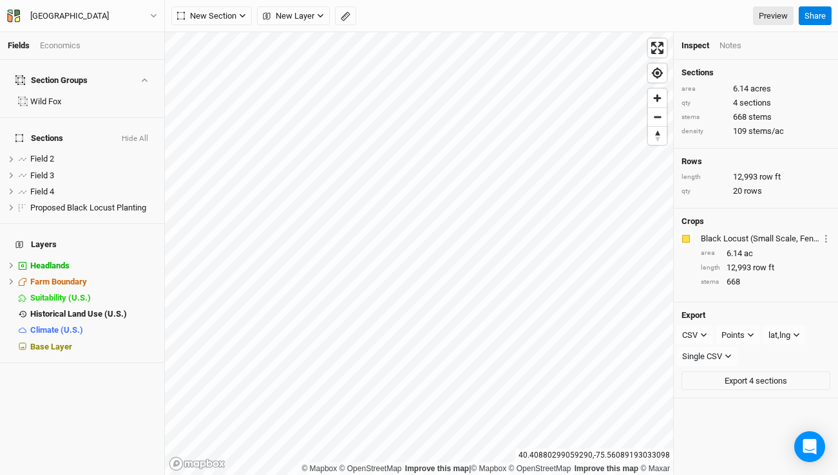  What do you see at coordinates (79, 314) in the screenshot?
I see `span: Historical Land Use (U.S.)` at bounding box center [79, 314].